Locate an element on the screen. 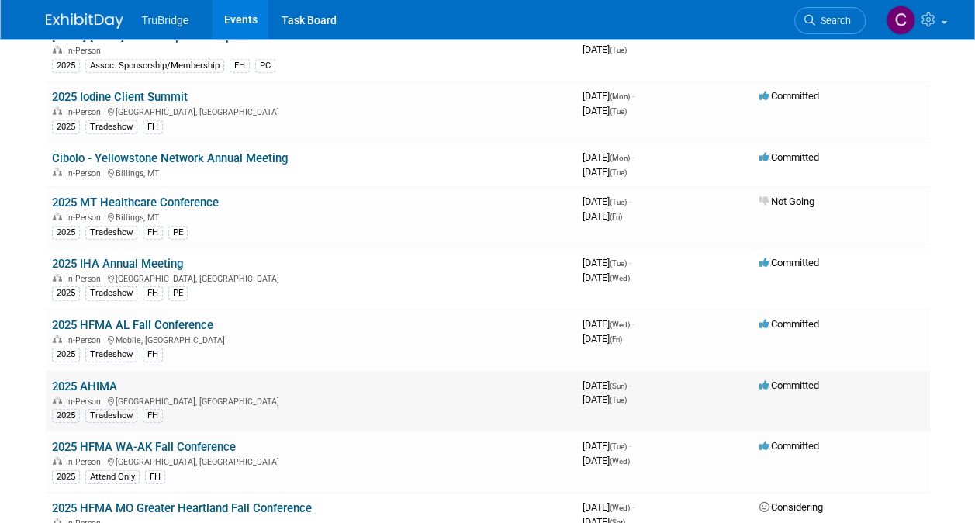 Image resolution: width=975 pixels, height=523 pixels. div: Attend Only is located at coordinates (112, 477).